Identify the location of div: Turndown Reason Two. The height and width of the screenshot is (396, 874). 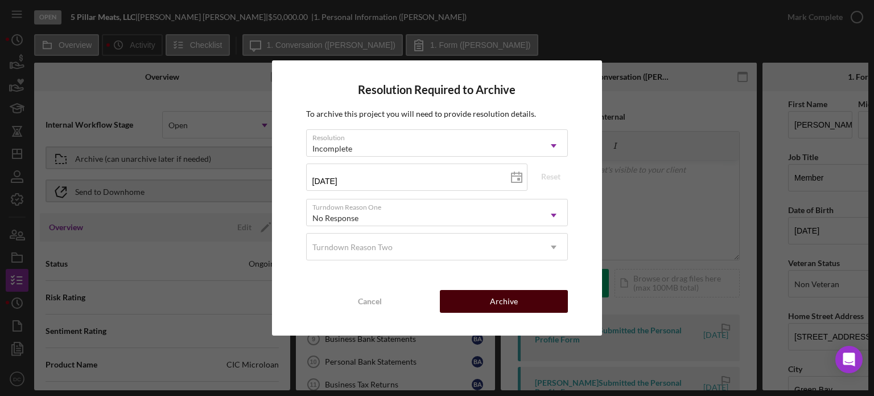
(352, 247).